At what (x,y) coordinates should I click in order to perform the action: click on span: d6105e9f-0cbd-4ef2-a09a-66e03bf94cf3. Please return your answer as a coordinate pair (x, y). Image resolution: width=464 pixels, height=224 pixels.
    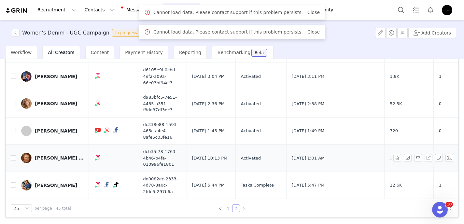
    Looking at the image, I should click on (162, 76).